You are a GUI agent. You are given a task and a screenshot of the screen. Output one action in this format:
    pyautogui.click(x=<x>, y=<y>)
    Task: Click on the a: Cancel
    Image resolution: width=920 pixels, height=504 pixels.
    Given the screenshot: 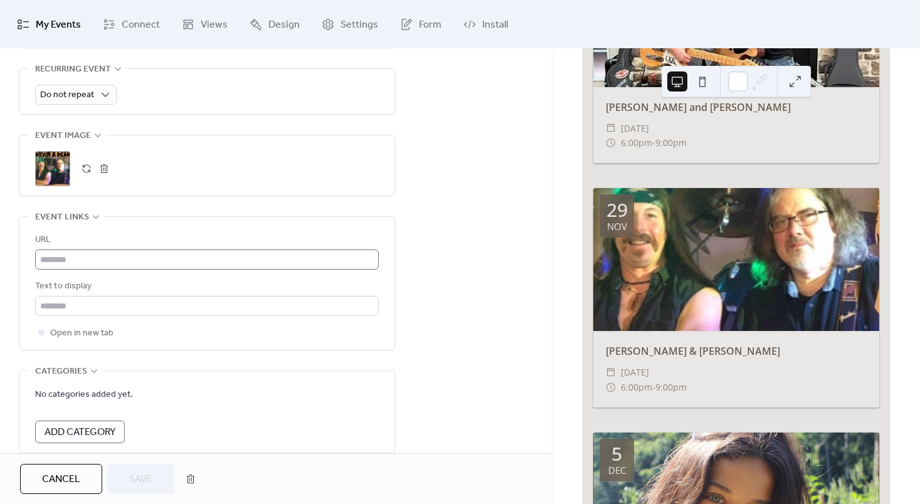 What is the action you would take?
    pyautogui.click(x=61, y=479)
    